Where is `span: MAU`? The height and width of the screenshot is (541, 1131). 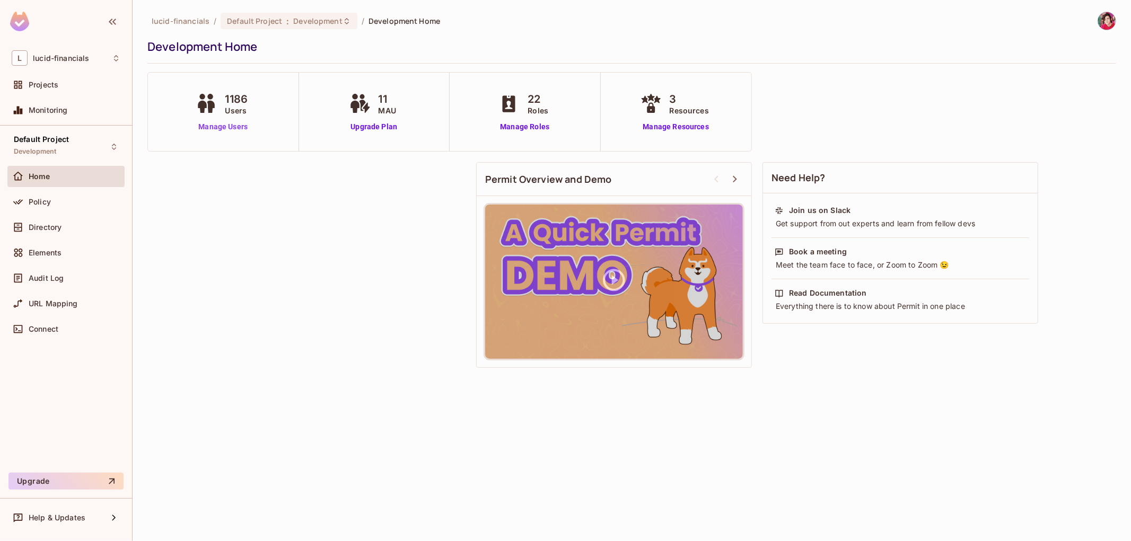 span: MAU is located at coordinates (387, 110).